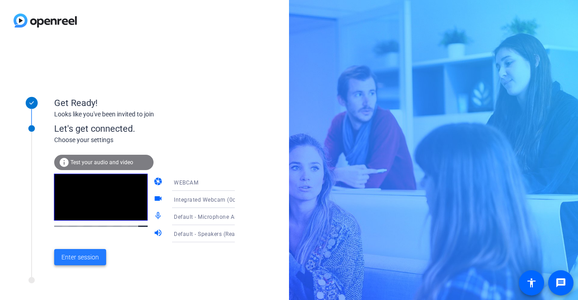  Describe the element at coordinates (153, 140) in the screenshot. I see `div: Choose your settings` at that location.